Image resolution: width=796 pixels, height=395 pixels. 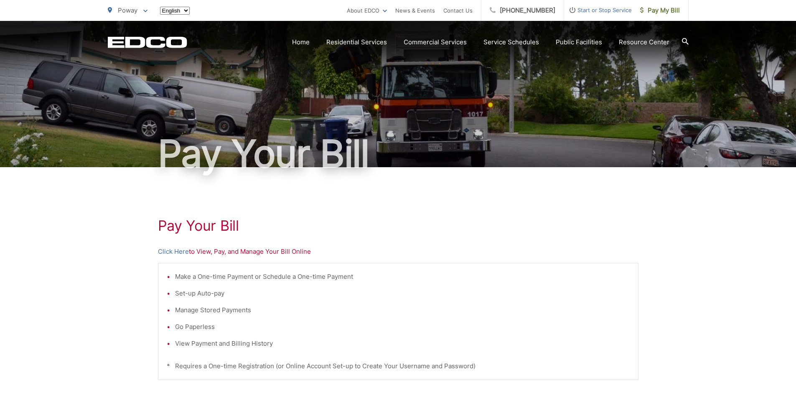 What do you see at coordinates (579, 42) in the screenshot?
I see `a: Public Facilities` at bounding box center [579, 42].